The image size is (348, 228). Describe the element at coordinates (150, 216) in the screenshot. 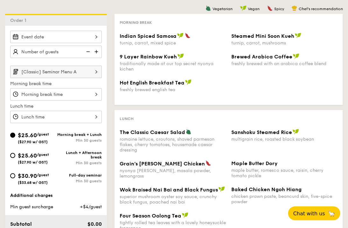

I see `span: Four Season Oolong Tea` at that location.